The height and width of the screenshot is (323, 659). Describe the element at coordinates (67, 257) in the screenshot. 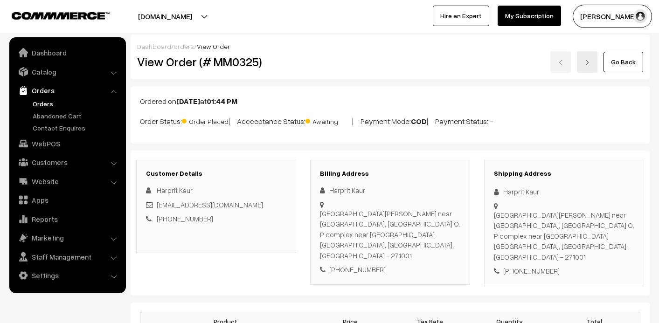

I see `a: Staff Management` at that location.